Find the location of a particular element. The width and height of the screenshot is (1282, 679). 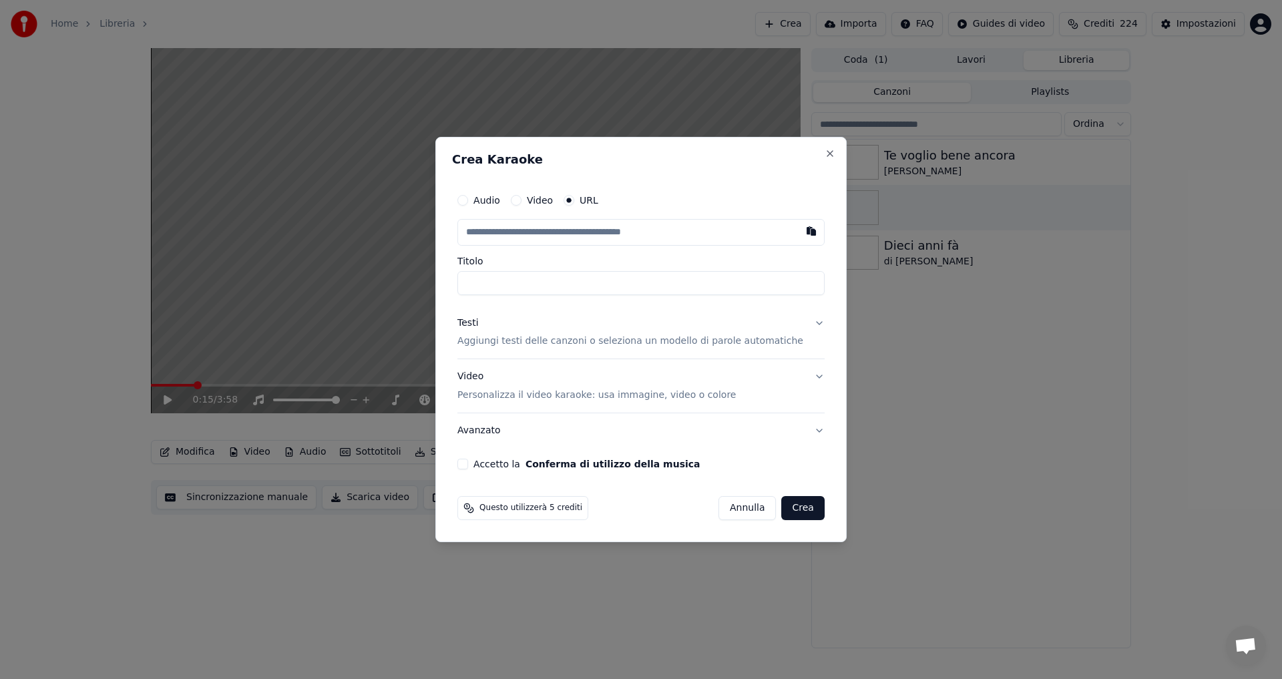

p: Personalizza il video karaoke: usa immagine, video o colore is located at coordinates (596, 395).